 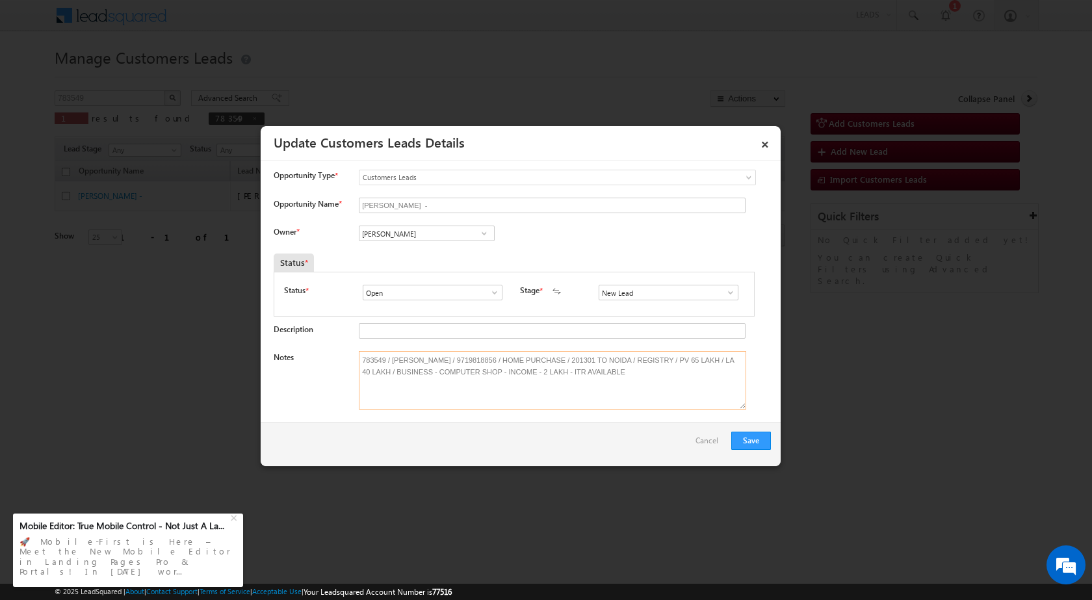 What do you see at coordinates (127, 255) in the screenshot?
I see `textarea: Type your message and hit 'Enter'` at bounding box center [127, 255].